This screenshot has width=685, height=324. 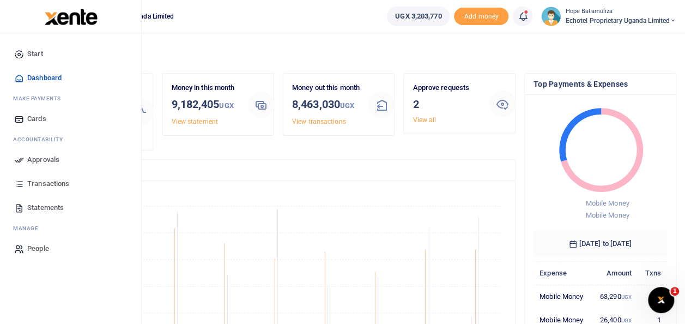 I want to click on h4: Top Payments & Expenses, so click(x=600, y=84).